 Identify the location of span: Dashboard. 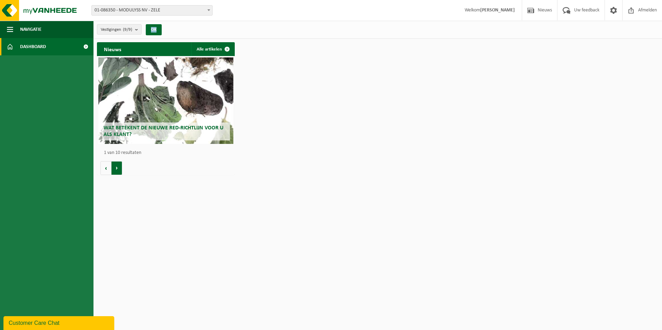
(33, 47).